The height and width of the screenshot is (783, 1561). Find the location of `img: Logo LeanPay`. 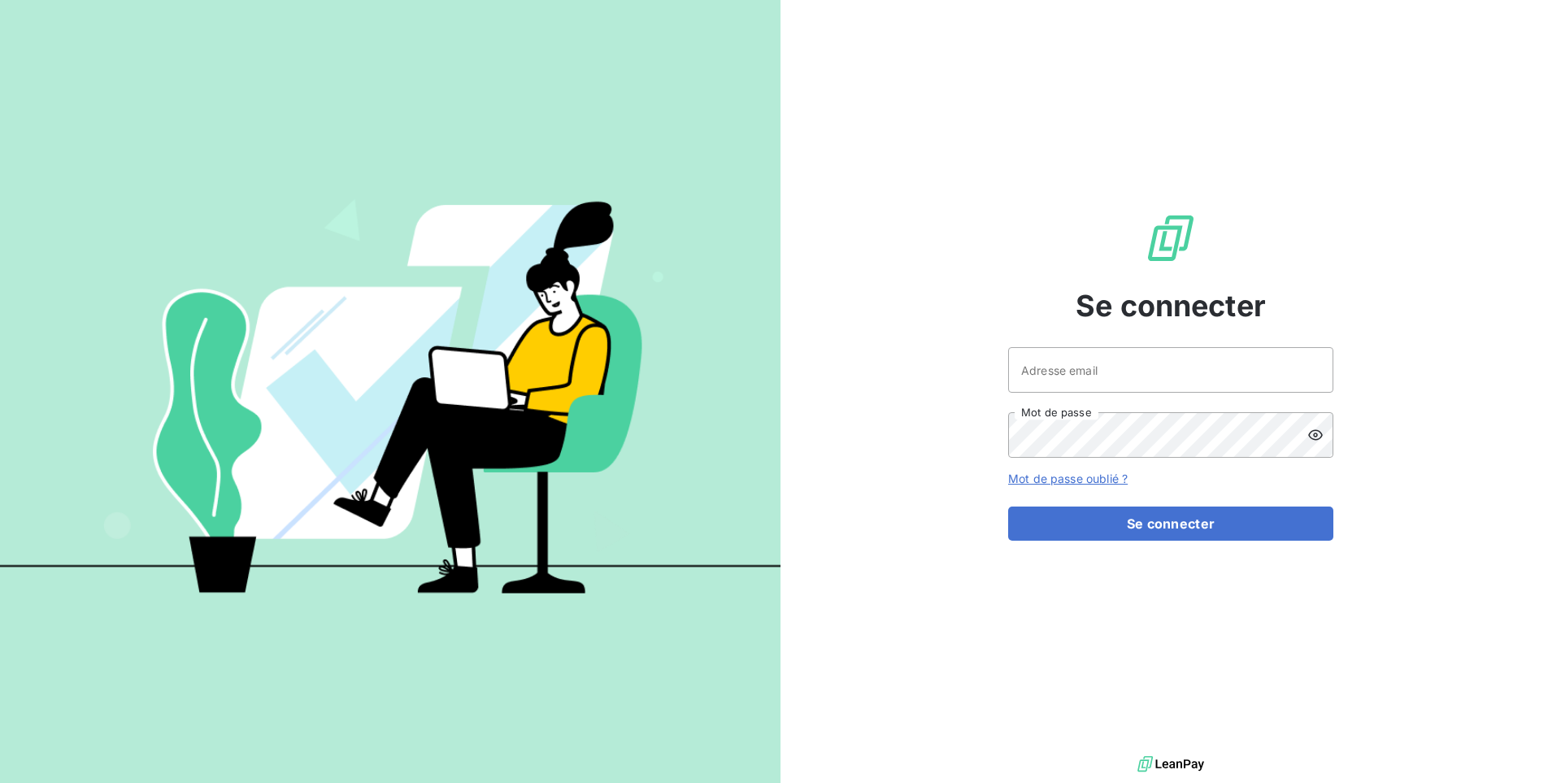

img: Logo LeanPay is located at coordinates (1171, 238).